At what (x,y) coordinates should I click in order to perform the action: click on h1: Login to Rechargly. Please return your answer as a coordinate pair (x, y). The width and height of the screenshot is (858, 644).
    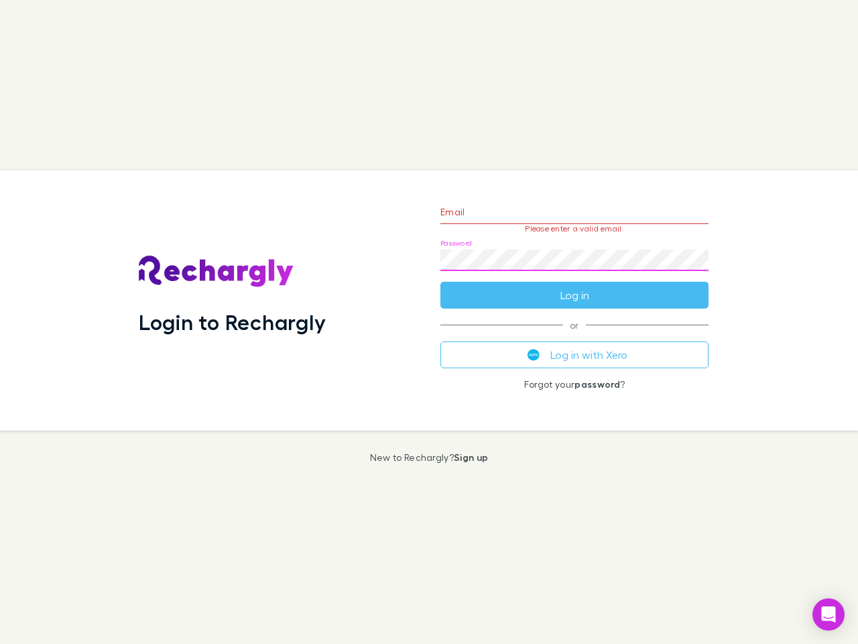
    Looking at the image, I should click on (232, 322).